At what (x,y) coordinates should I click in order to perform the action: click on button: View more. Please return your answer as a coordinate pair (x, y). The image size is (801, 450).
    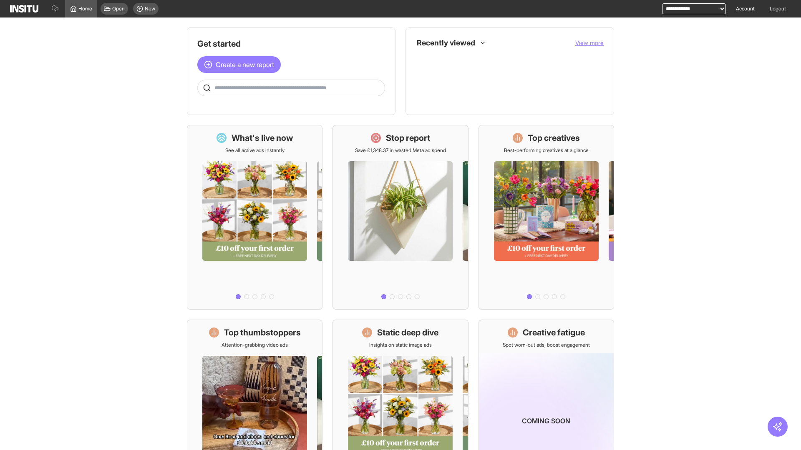
    Looking at the image, I should click on (589, 43).